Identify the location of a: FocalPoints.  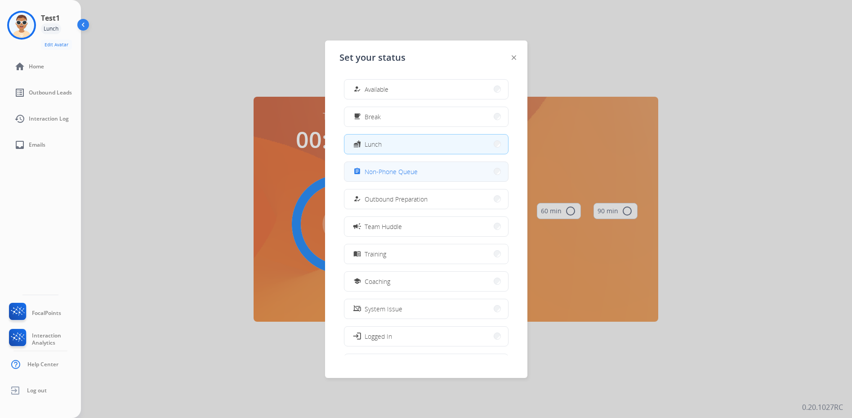
(34, 313).